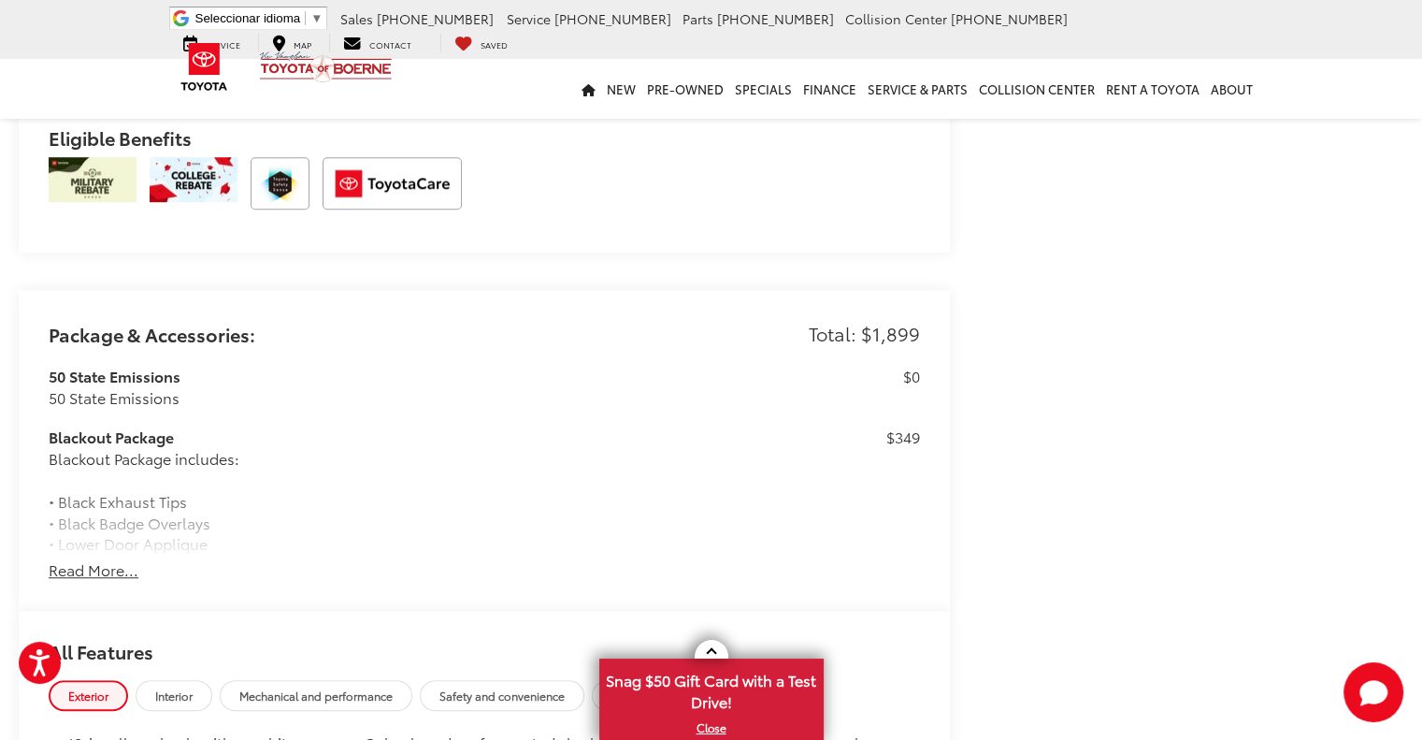 The image size is (1422, 740). Describe the element at coordinates (494, 44) in the screenshot. I see `span: Saved` at that location.